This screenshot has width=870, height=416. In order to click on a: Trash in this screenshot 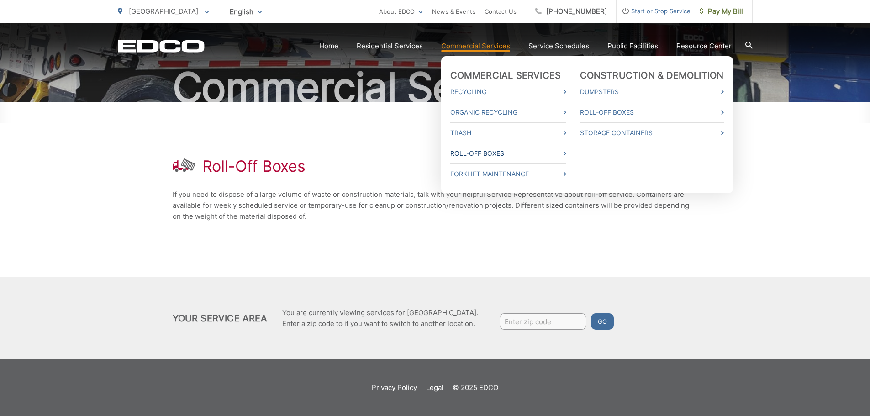, I will do `click(508, 133)`.